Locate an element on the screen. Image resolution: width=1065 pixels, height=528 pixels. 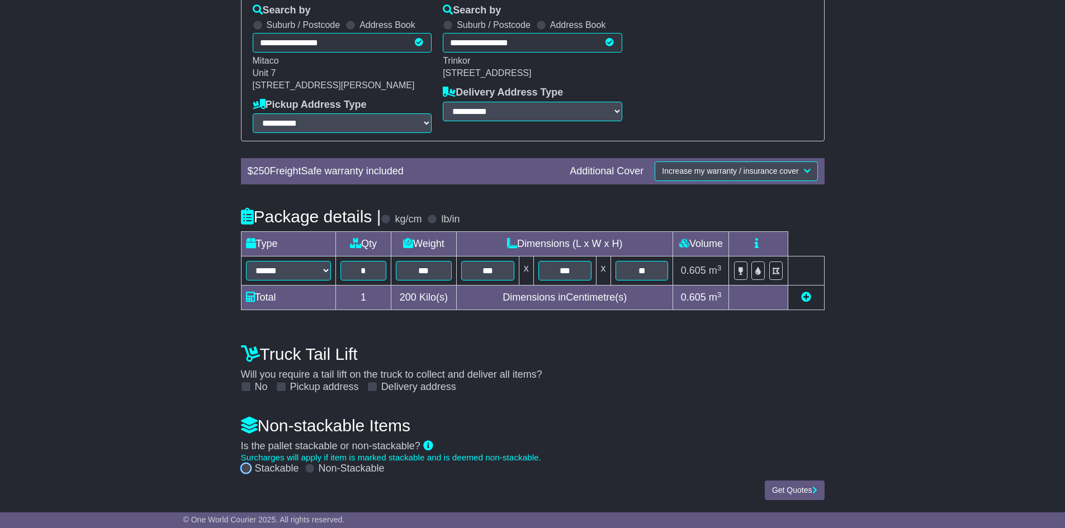
button: Get Quotes is located at coordinates (794, 490).